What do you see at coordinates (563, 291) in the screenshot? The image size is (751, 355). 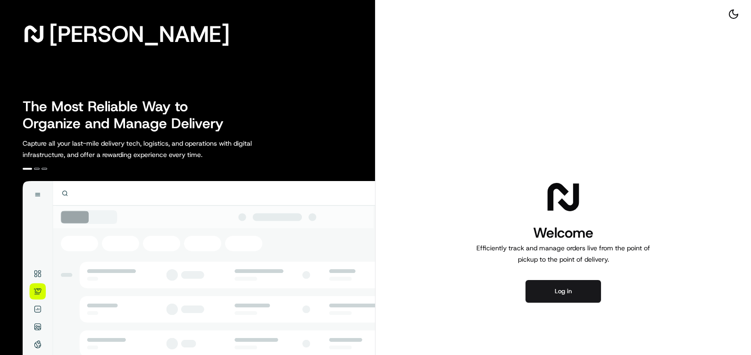 I see `button: Log in` at bounding box center [563, 291].